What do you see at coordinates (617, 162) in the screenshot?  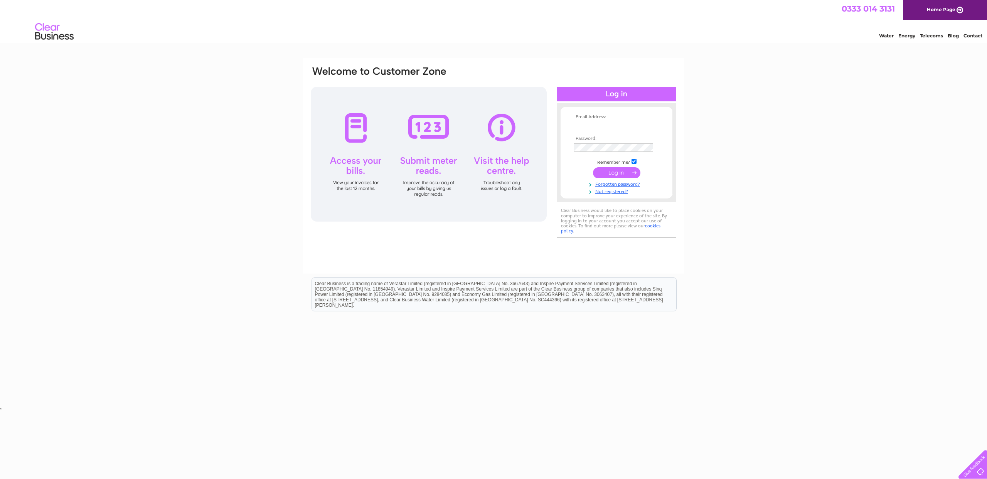 I see `td: Remember me?` at bounding box center [617, 162].